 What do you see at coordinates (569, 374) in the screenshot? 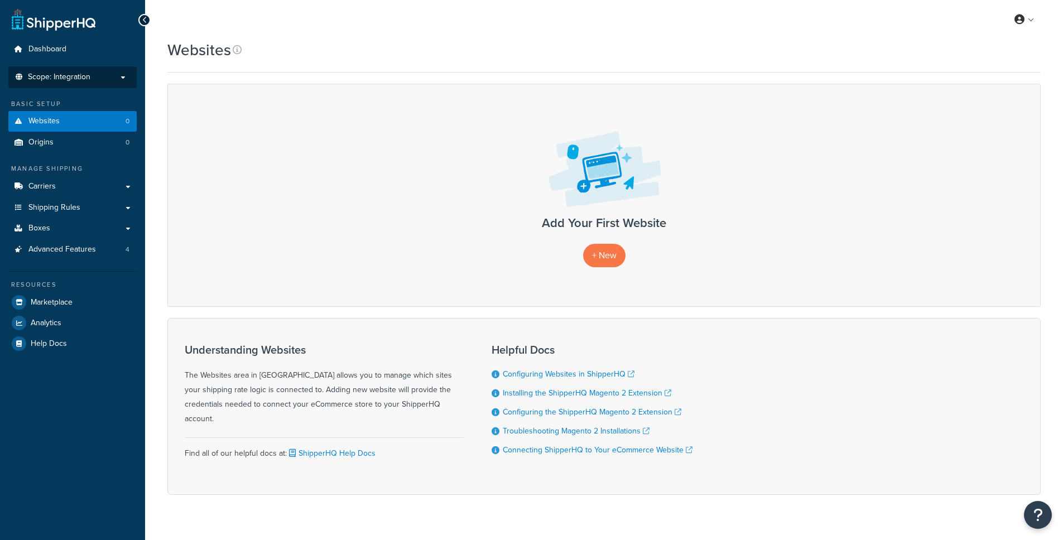
I see `a: Configuring Websites in ShipperHQ` at bounding box center [569, 374].